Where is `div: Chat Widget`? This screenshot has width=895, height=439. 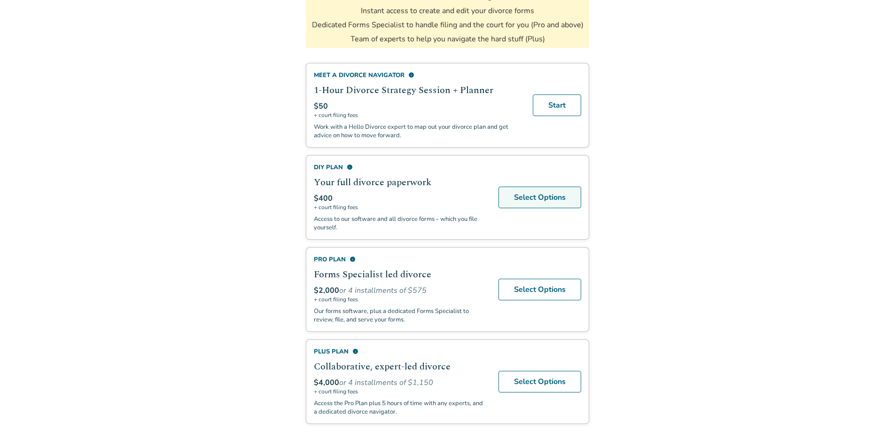
div: Chat Widget is located at coordinates (871, 416).